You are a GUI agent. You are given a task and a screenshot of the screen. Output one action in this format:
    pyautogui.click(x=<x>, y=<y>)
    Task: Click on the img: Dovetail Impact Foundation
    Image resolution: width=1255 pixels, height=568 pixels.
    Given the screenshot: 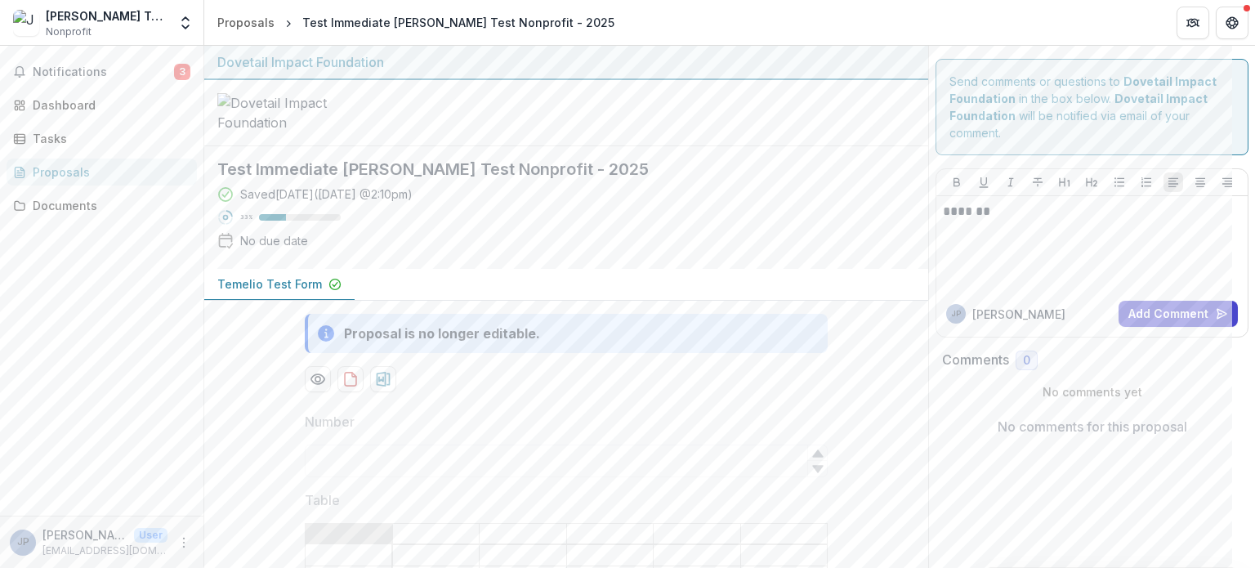 What is the action you would take?
    pyautogui.click(x=299, y=113)
    